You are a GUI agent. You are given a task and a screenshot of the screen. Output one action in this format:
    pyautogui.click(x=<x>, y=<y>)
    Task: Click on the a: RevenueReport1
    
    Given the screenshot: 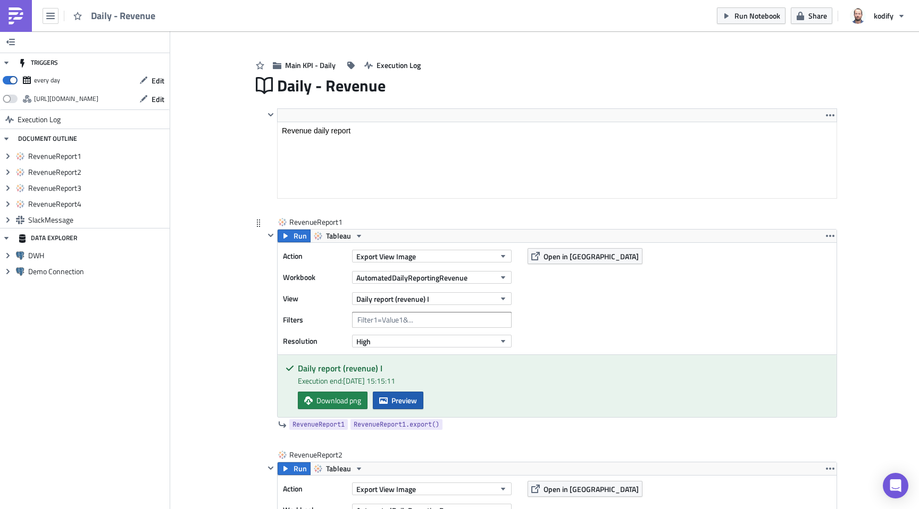 What is the action you would take?
    pyautogui.click(x=318, y=425)
    